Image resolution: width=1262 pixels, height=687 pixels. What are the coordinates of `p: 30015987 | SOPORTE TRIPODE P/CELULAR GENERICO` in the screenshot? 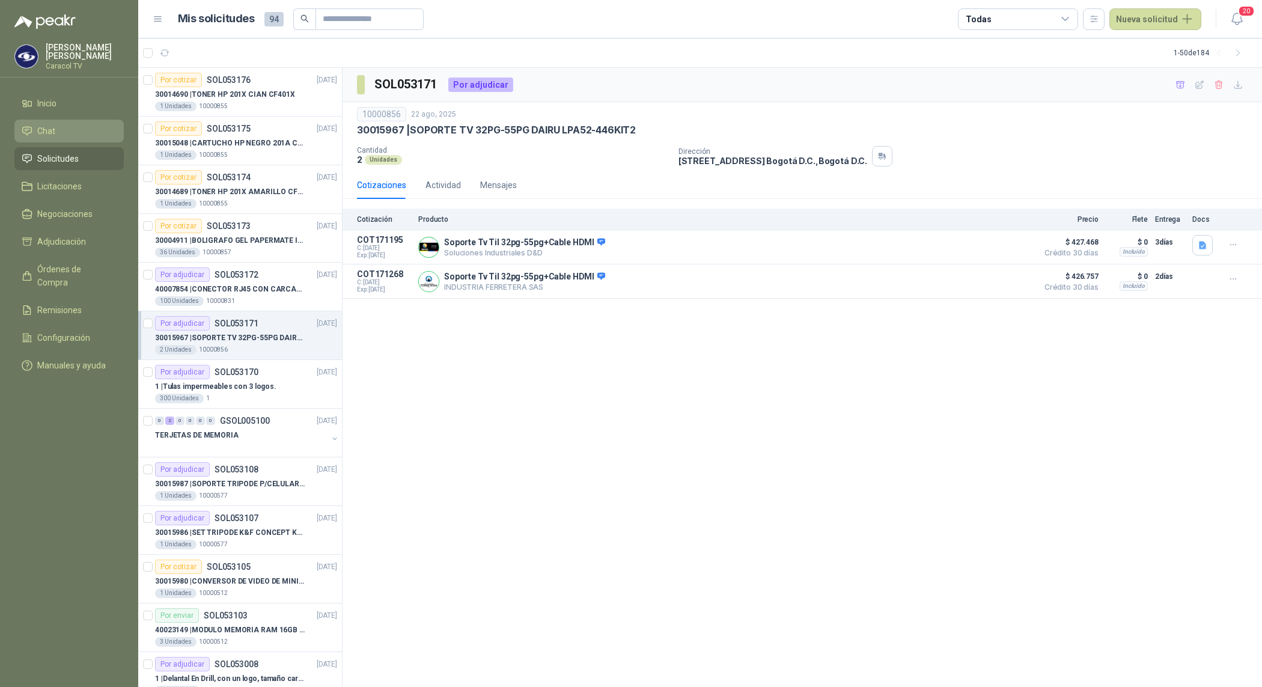 It's located at (230, 484).